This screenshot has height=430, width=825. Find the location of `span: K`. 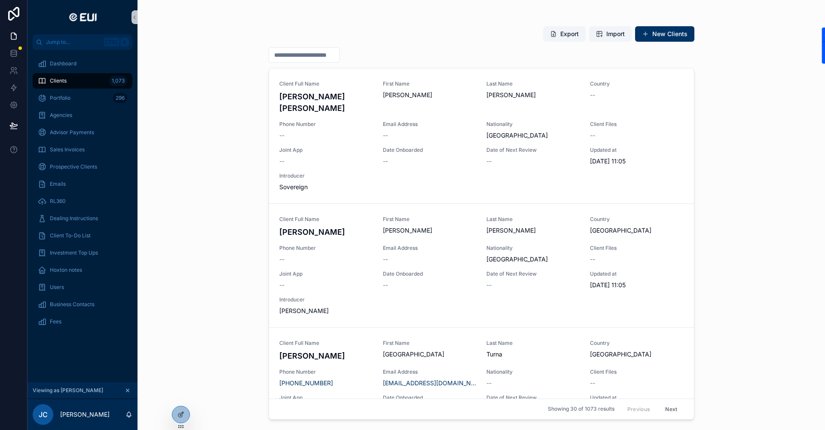

span: K is located at coordinates (125, 42).